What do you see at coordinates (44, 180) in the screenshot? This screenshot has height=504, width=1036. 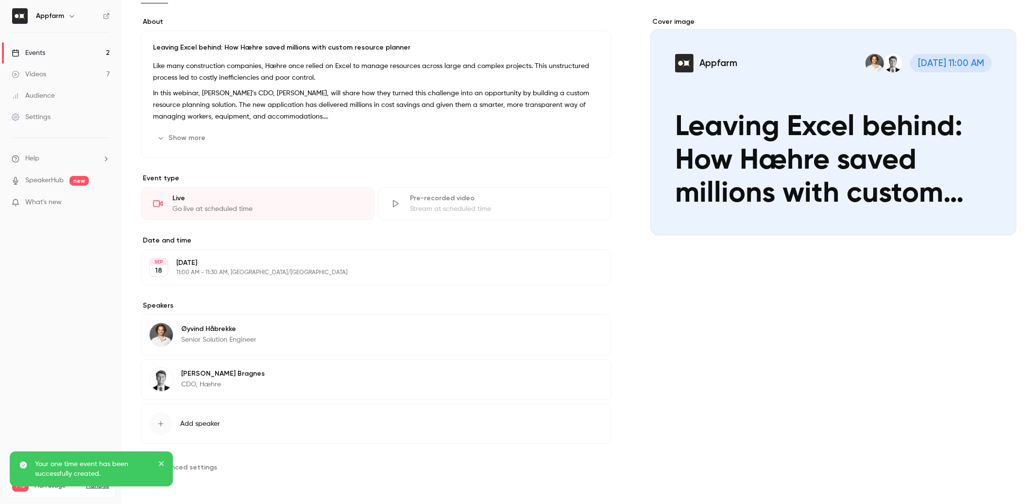 I see `a: SpeakerHub` at bounding box center [44, 180].